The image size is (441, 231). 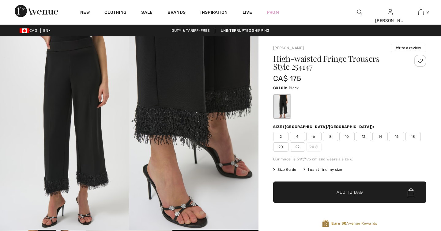 I want to click on button: Add to Bag, so click(x=349, y=192).